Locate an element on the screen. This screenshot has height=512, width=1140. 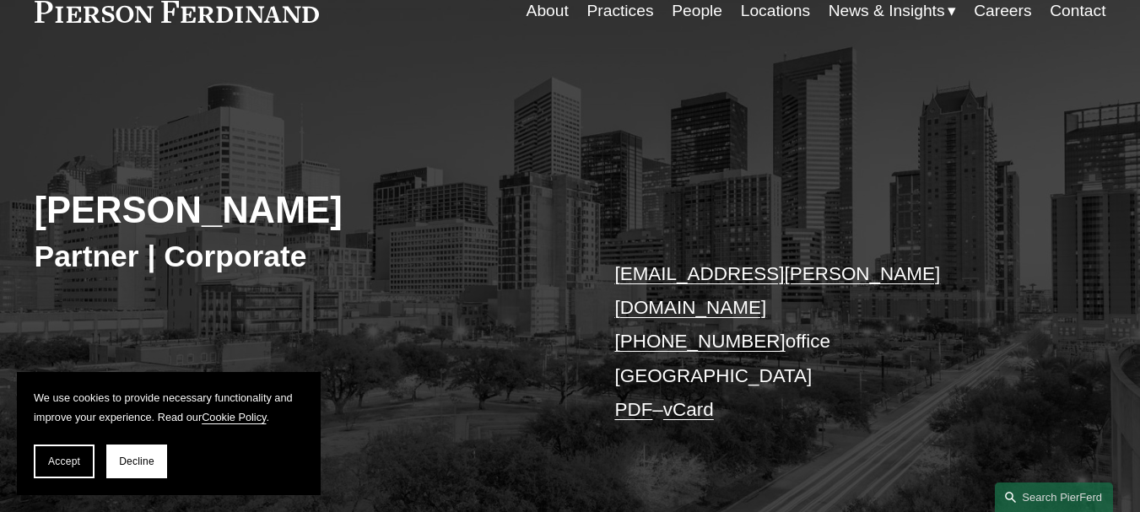
a: PDF is located at coordinates (633, 409).